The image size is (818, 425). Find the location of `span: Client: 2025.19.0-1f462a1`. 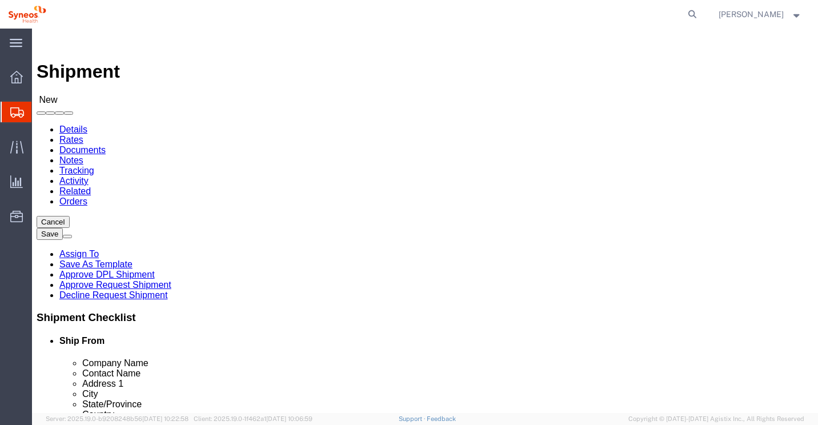

span: Client: 2025.19.0-1f462a1 is located at coordinates (253, 419).